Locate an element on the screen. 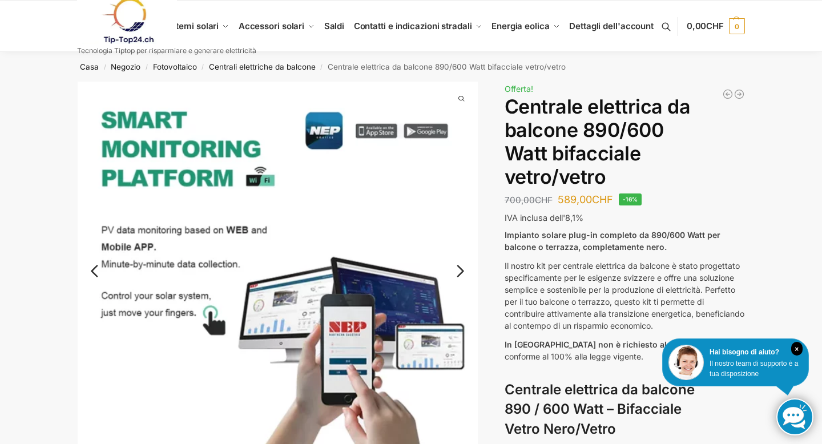 Image resolution: width=822 pixels, height=444 pixels. font: Fotovoltaico is located at coordinates (175, 67).